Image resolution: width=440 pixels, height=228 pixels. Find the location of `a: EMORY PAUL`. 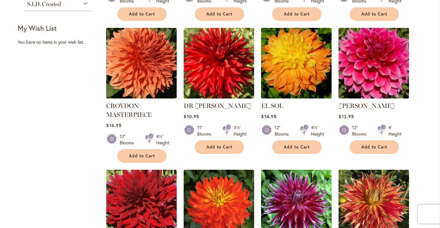

a: EMORY PAUL is located at coordinates (374, 96).